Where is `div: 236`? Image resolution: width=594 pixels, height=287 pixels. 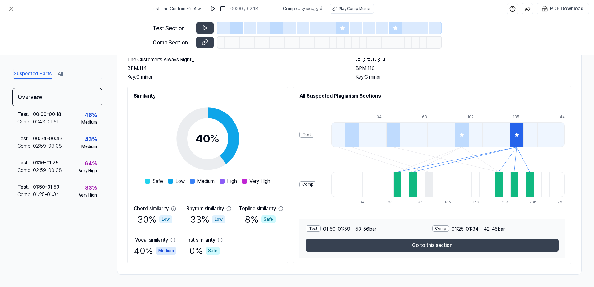
div: 236 is located at coordinates (533, 202).